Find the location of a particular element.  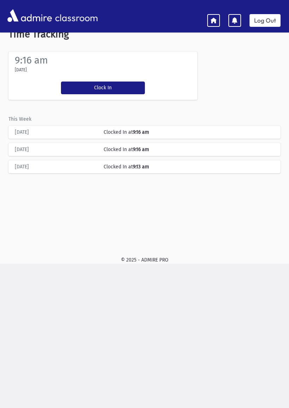

a: Log Out is located at coordinates (265, 20).